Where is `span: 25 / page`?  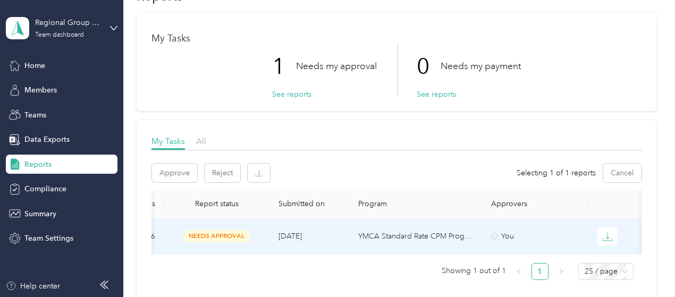
span: 25 / page is located at coordinates (606, 272).